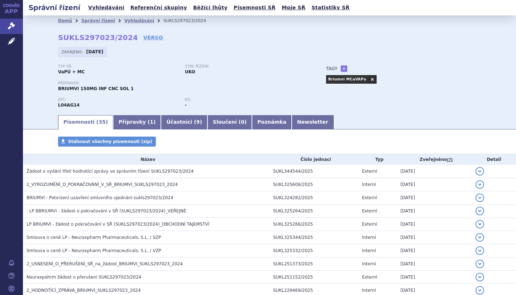  I want to click on td: SUKL251152/2025, so click(314, 278).